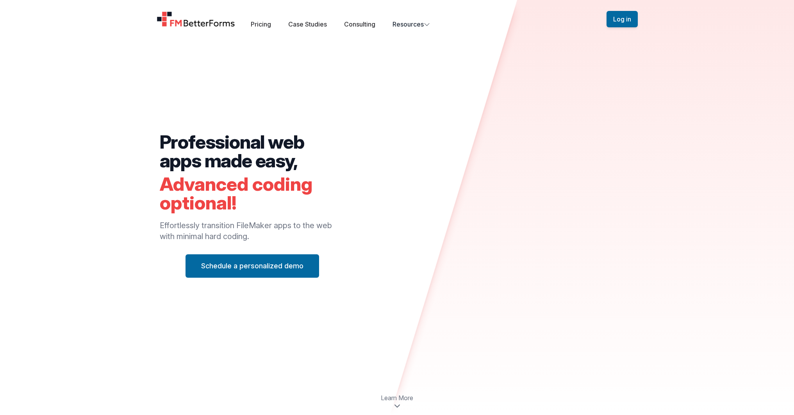 This screenshot has height=415, width=794. I want to click on h2: Advanced coding optional!, so click(252, 194).